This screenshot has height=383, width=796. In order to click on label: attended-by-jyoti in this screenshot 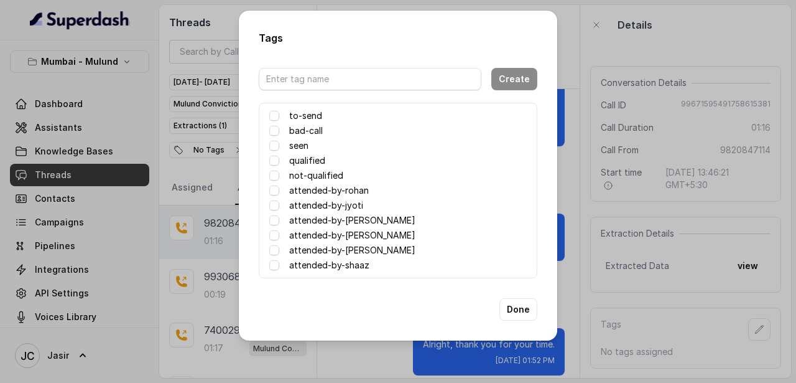, I will do `click(326, 205)`.